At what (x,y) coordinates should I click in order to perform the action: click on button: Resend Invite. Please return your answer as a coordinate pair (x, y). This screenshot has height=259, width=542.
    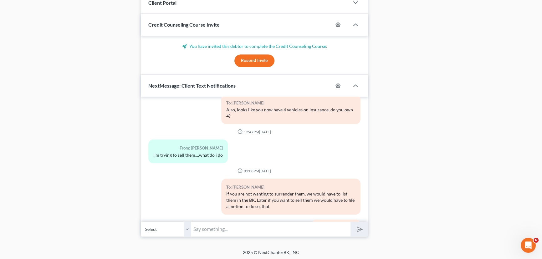
    Looking at the image, I should click on (254, 61).